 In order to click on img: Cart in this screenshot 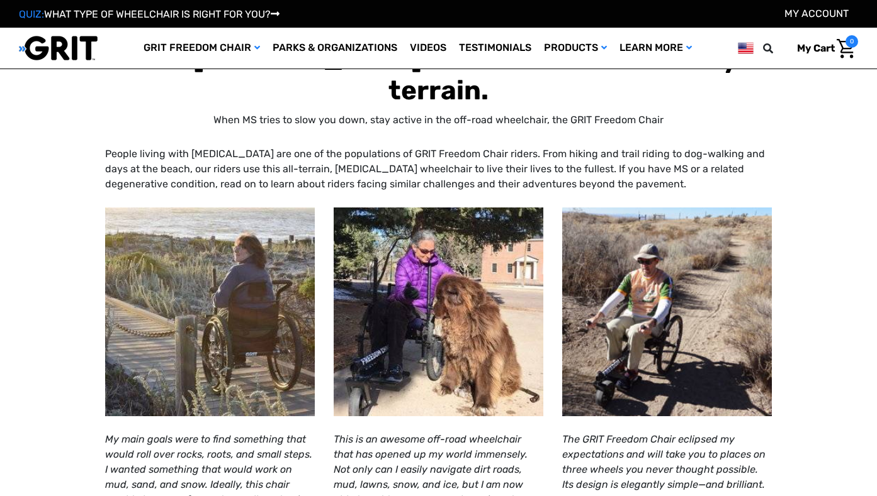, I will do `click(845, 48)`.